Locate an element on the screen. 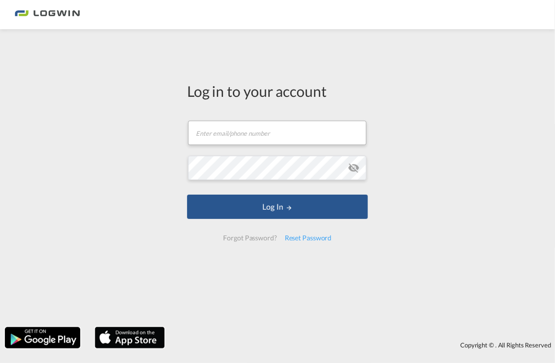  div: Forgot Password? is located at coordinates (250, 238).